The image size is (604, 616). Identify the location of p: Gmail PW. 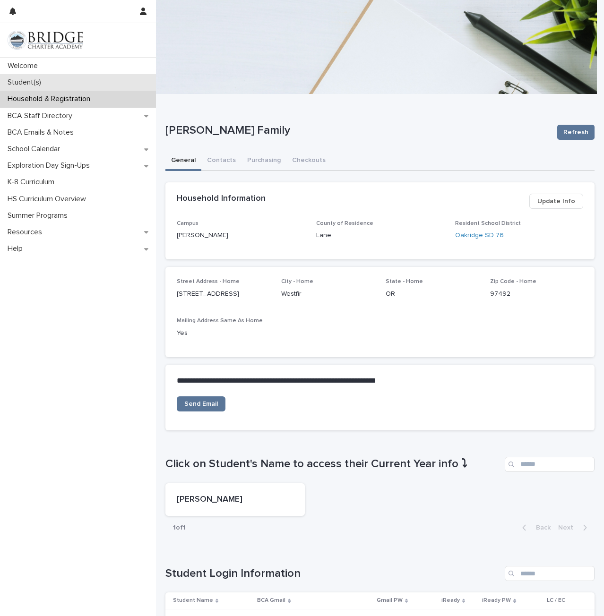
(389, 601).